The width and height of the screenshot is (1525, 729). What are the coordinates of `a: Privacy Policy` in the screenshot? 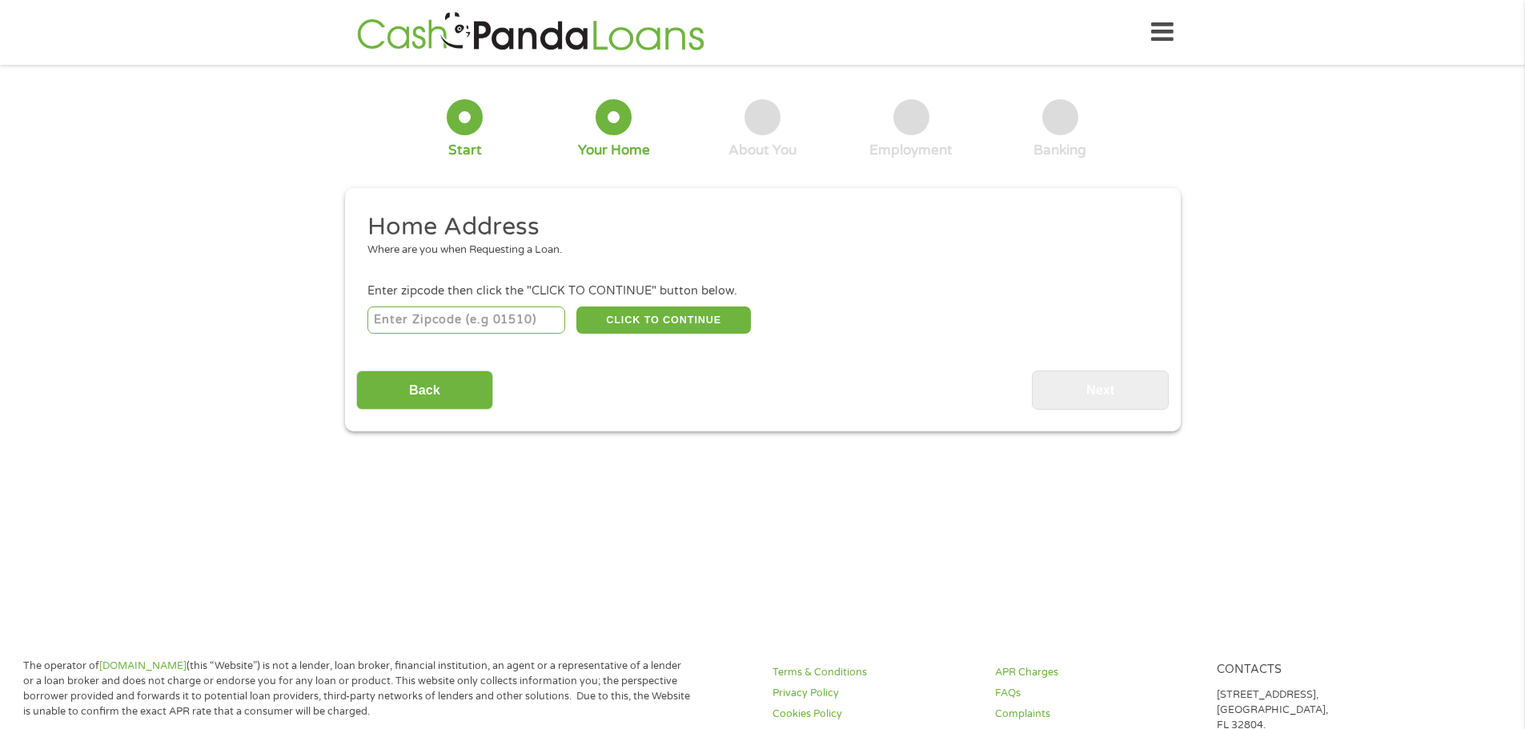 It's located at (874, 693).